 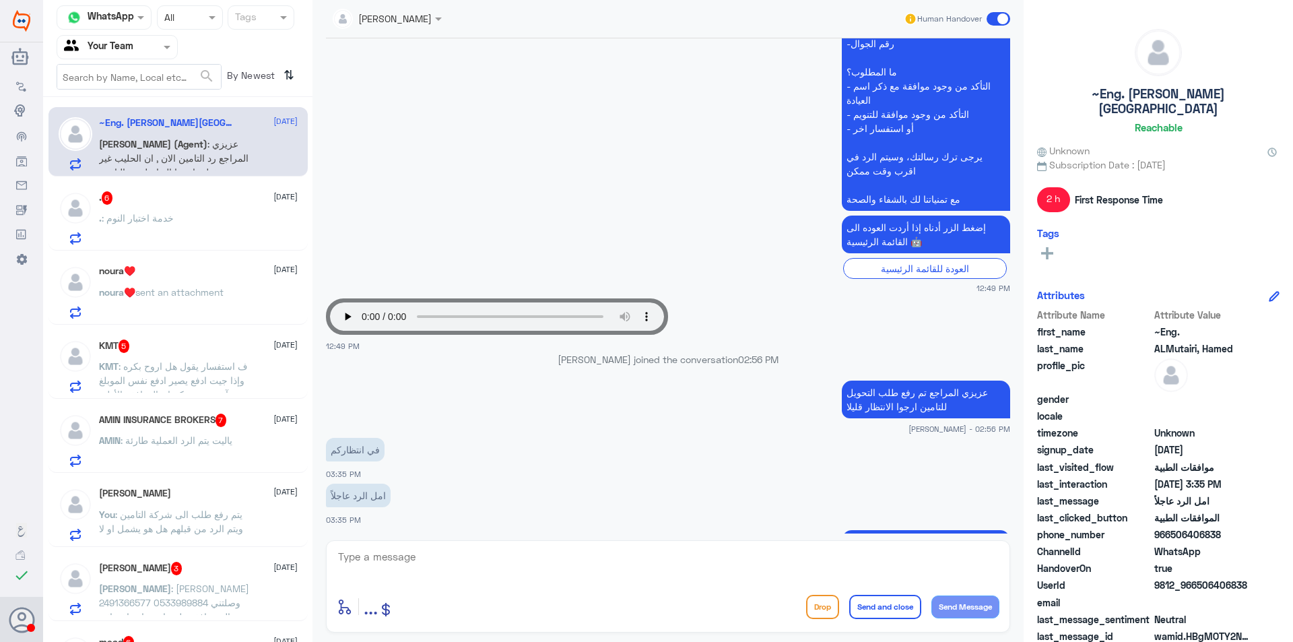 What do you see at coordinates (497, 317) in the screenshot?
I see `audio: Your browser does not support the audio tag.` at bounding box center [497, 317].